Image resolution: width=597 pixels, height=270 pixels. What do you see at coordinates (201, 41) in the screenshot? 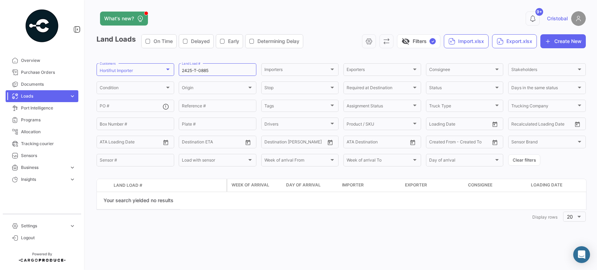
I see `h3: Land Loads` at bounding box center [201, 41].